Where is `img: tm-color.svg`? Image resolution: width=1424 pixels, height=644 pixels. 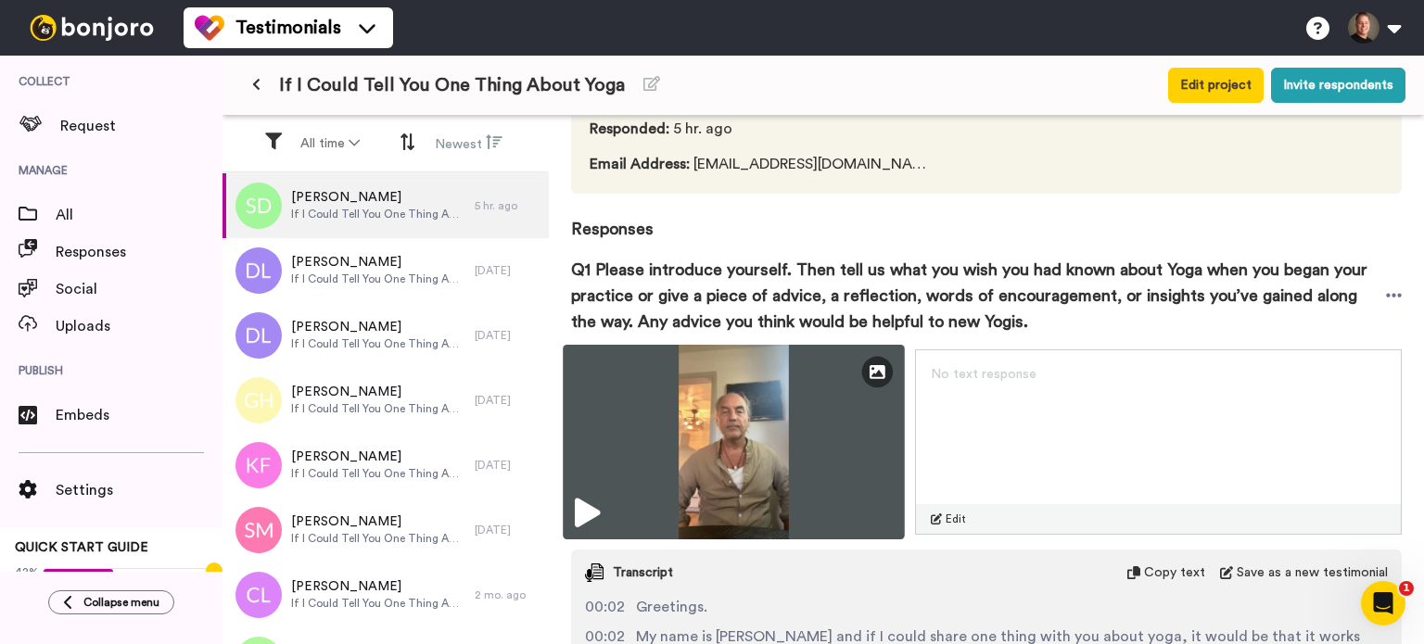
img: tm-color.svg is located at coordinates (210, 28).